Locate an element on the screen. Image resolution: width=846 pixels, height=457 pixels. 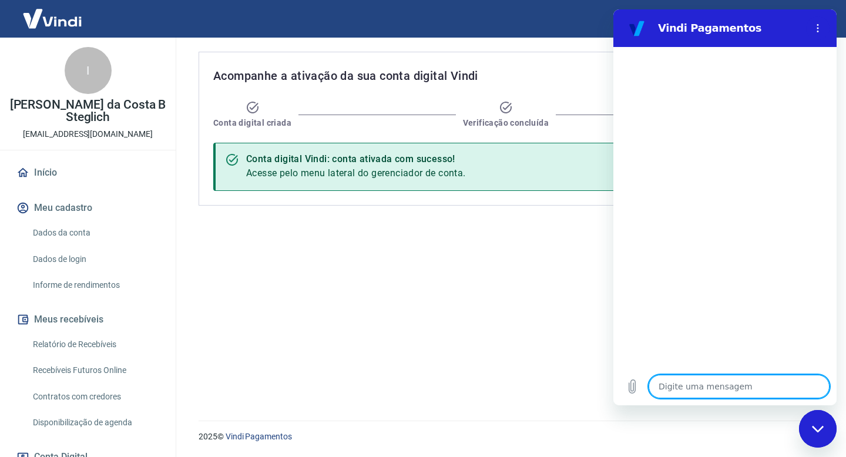
a: Início is located at coordinates (87, 173).